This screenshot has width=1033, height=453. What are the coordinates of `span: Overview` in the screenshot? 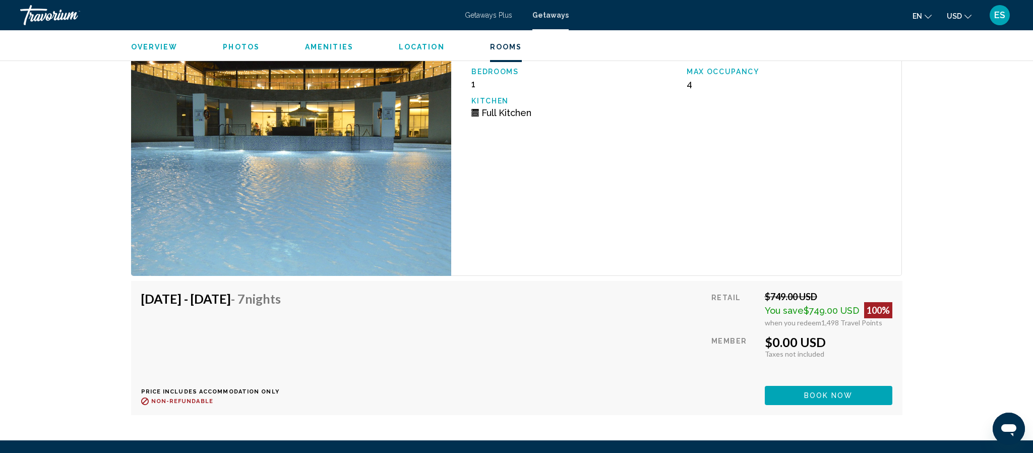 It's located at (154, 47).